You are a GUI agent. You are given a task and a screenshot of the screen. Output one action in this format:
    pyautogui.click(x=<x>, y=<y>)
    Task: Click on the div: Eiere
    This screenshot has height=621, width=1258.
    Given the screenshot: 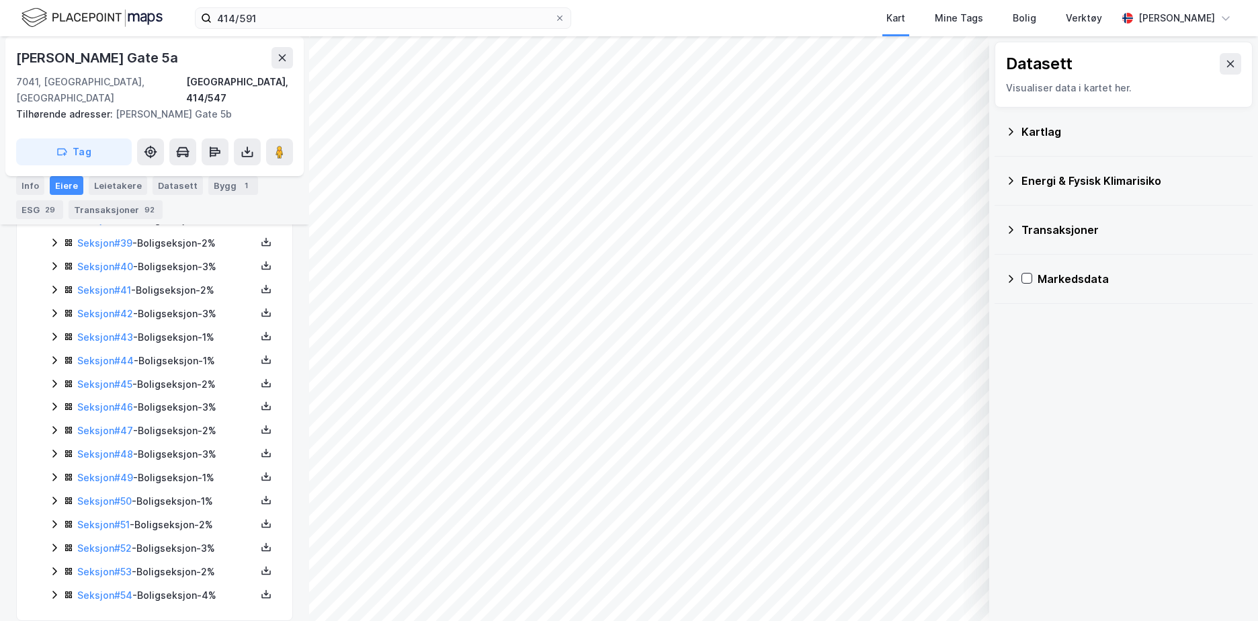 What is the action you would take?
    pyautogui.click(x=67, y=185)
    